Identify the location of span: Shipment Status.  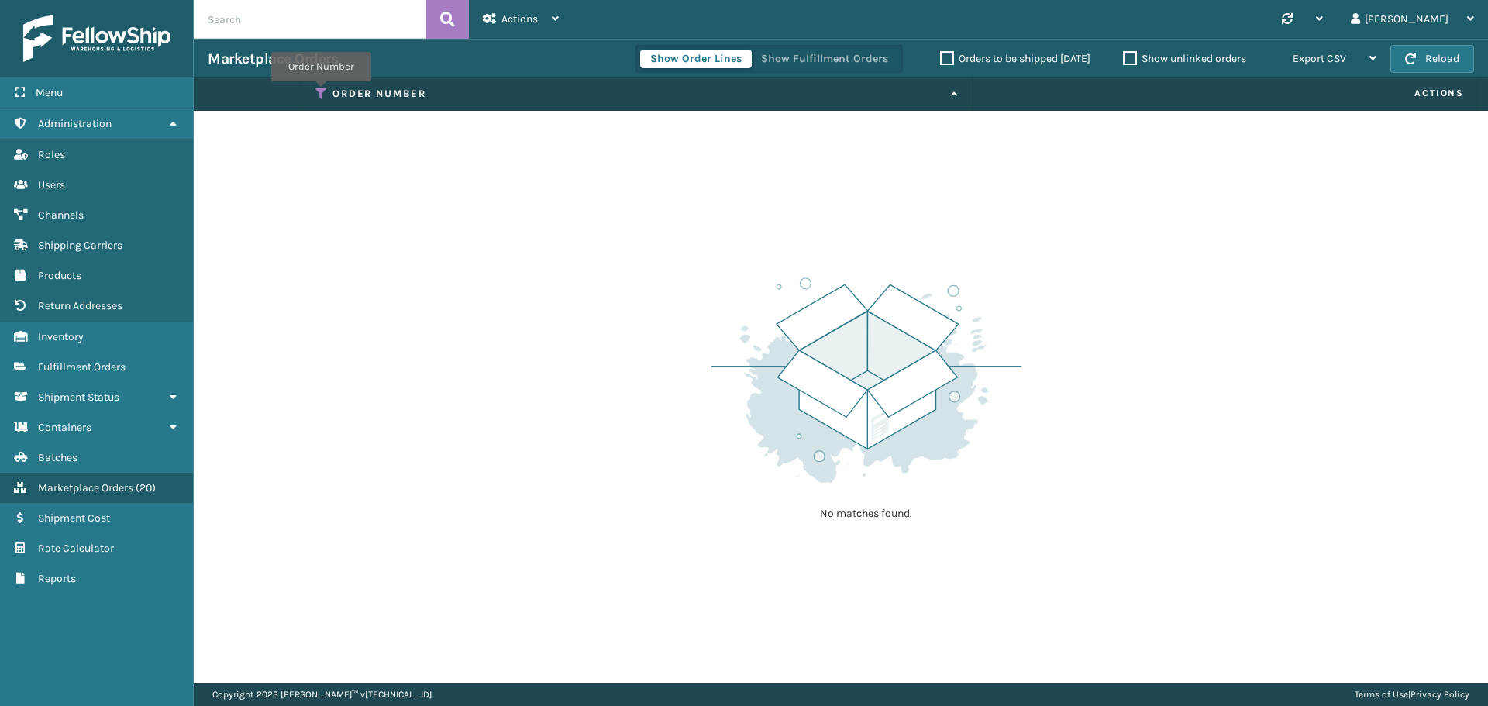
(78, 397).